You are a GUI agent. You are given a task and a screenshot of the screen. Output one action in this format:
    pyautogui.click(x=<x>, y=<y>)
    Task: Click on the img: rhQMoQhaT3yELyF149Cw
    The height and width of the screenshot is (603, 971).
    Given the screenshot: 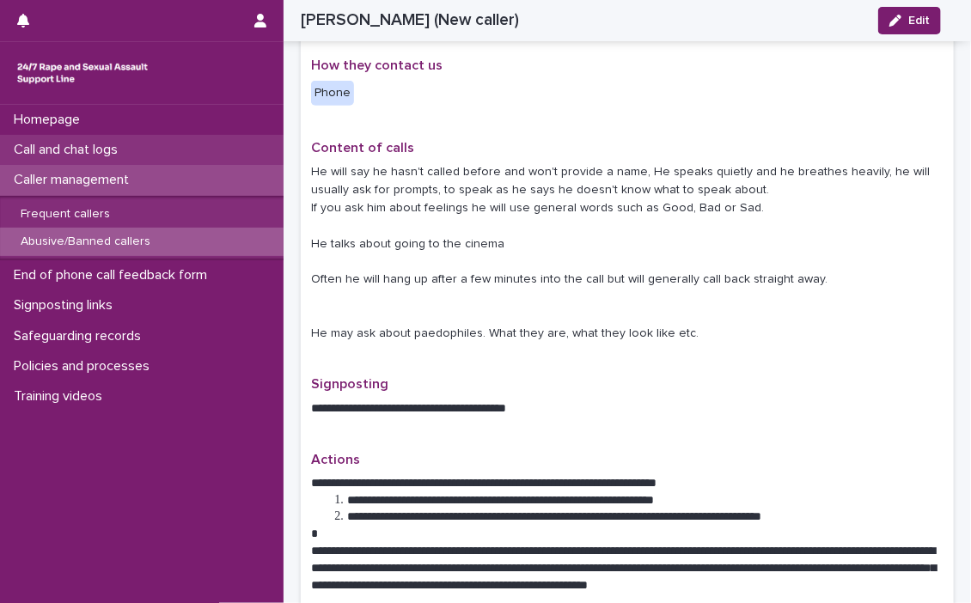 What is the action you would take?
    pyautogui.click(x=83, y=73)
    